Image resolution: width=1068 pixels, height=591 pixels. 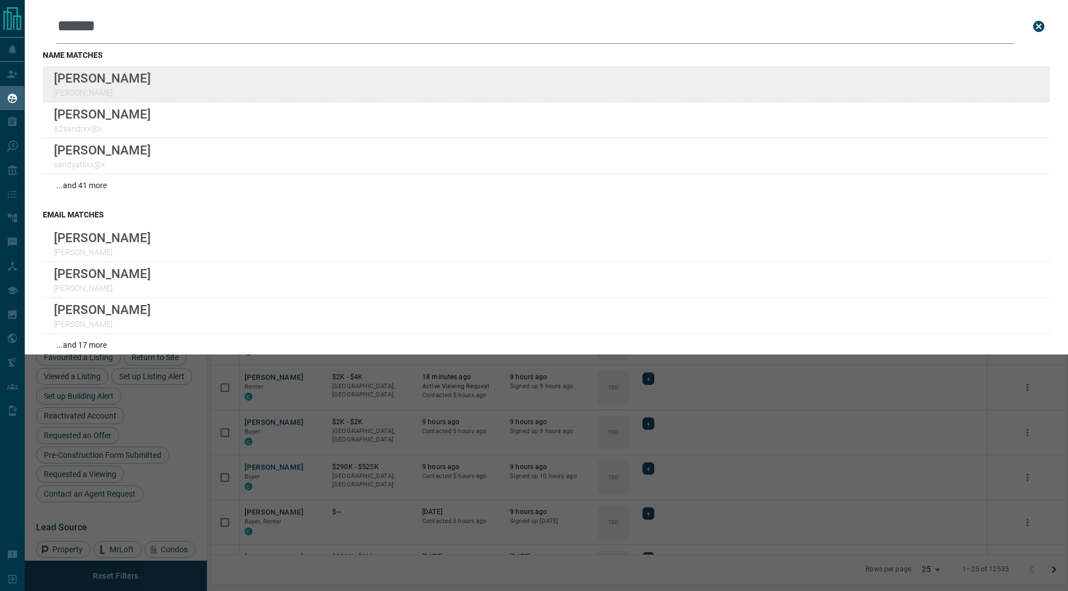 What do you see at coordinates (102, 129) in the screenshot?
I see `p: 62sandrxx@x` at bounding box center [102, 129].